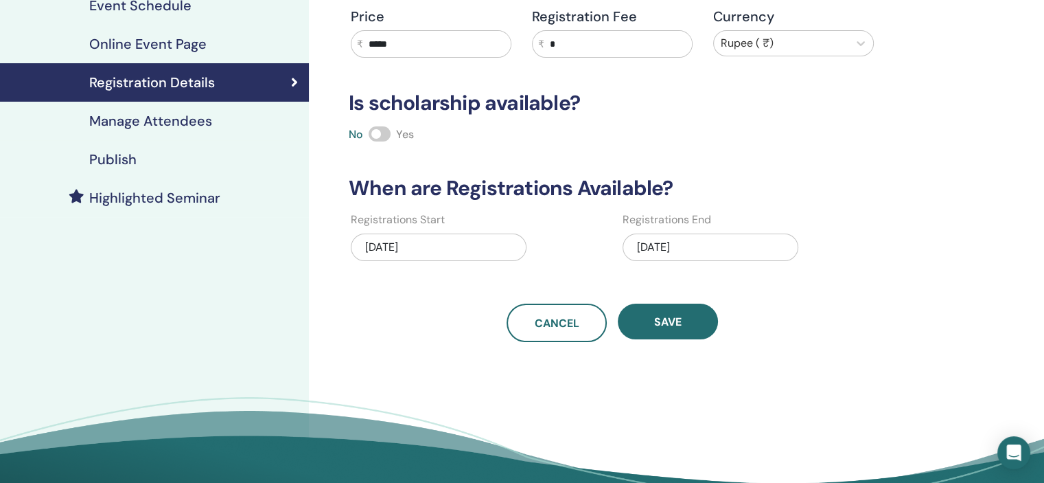  Describe the element at coordinates (405, 134) in the screenshot. I see `span: Yes` at that location.